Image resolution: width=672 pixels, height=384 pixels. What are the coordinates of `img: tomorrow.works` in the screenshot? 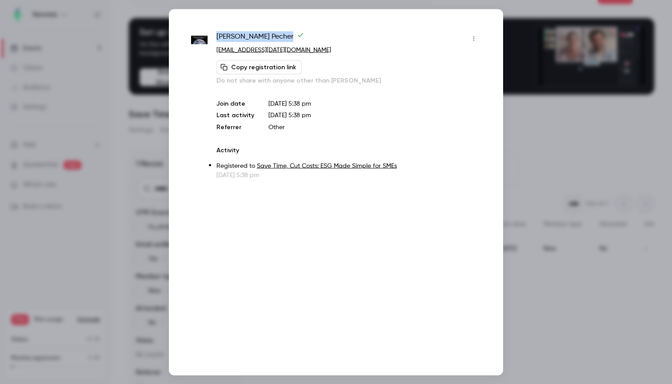 It's located at (199, 40).